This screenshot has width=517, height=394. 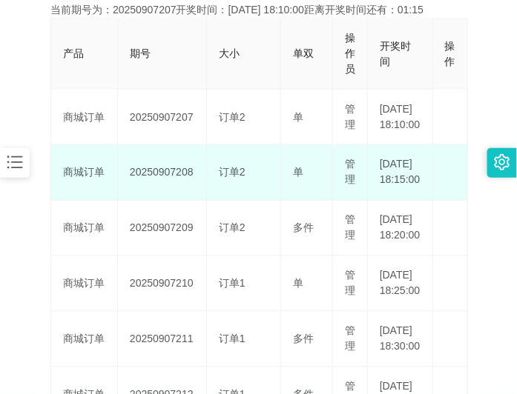 What do you see at coordinates (73, 53) in the screenshot?
I see `span: 产品` at bounding box center [73, 53].